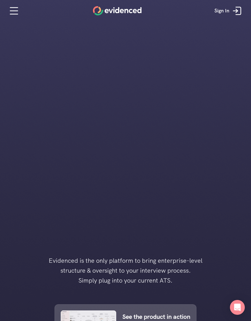 This screenshot has width=251, height=321. What do you see at coordinates (222, 11) in the screenshot?
I see `p: Sign In` at bounding box center [222, 11].